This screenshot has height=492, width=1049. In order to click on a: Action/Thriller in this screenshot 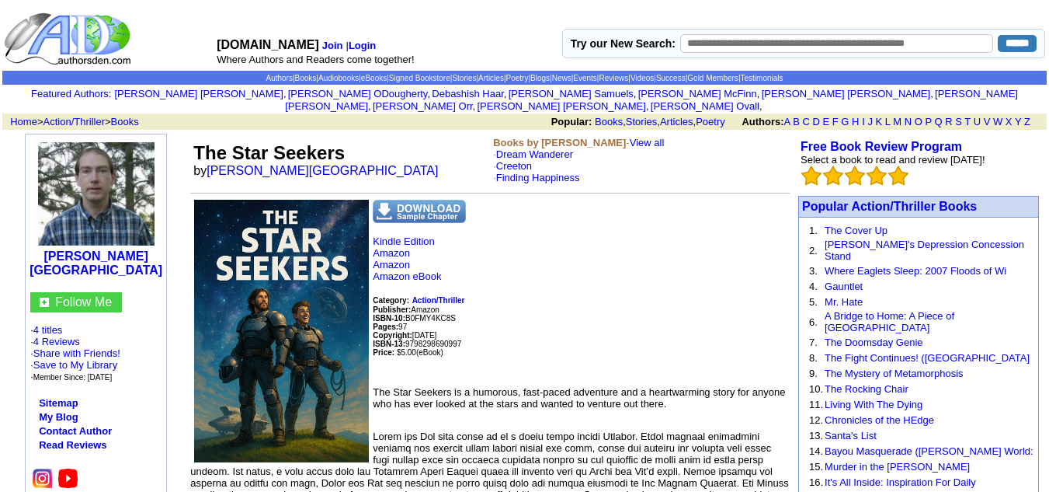, I will do `click(439, 299)`.